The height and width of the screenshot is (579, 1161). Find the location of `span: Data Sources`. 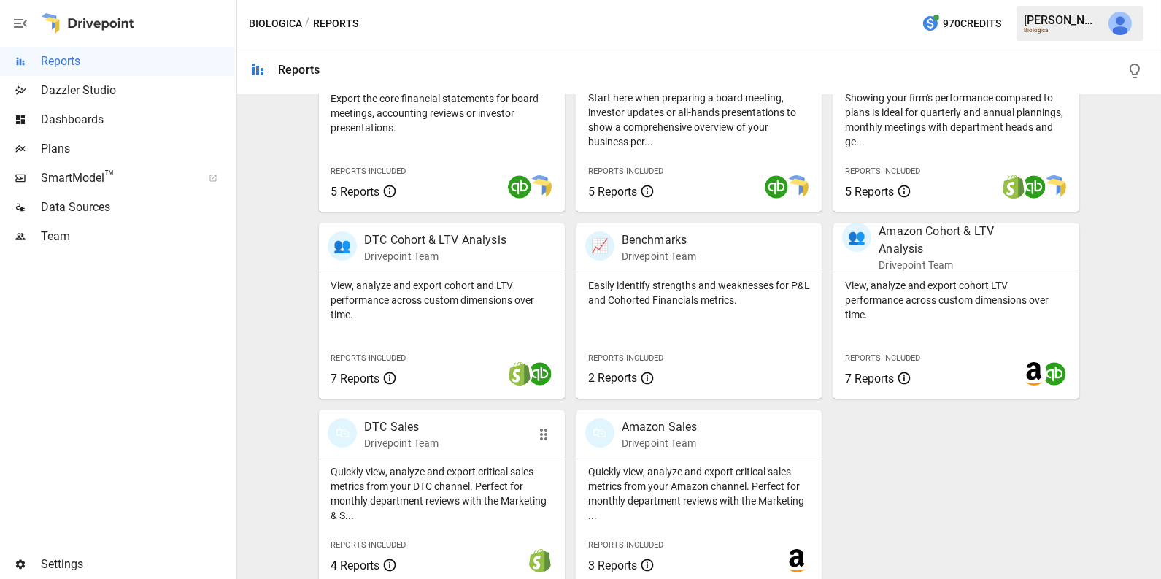

span: Data Sources is located at coordinates (137, 207).